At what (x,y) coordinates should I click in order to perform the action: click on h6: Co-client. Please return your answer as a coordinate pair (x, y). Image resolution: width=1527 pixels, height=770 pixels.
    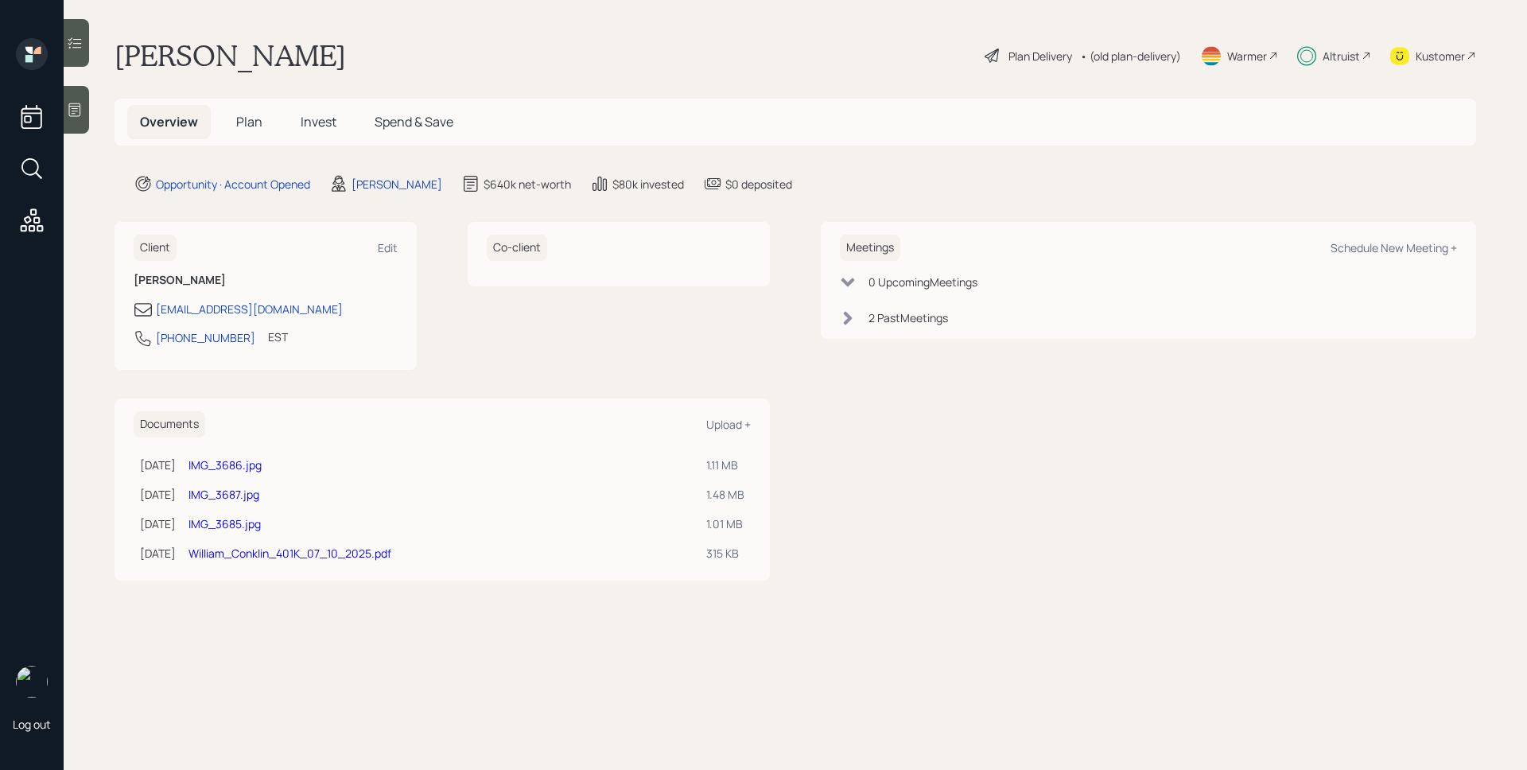
    Looking at the image, I should click on (517, 247).